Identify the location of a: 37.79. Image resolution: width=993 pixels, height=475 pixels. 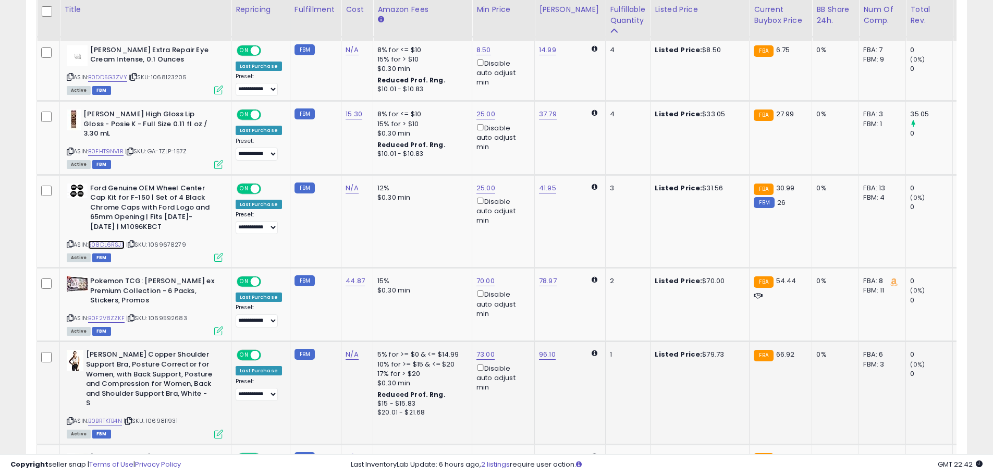
(548, 114).